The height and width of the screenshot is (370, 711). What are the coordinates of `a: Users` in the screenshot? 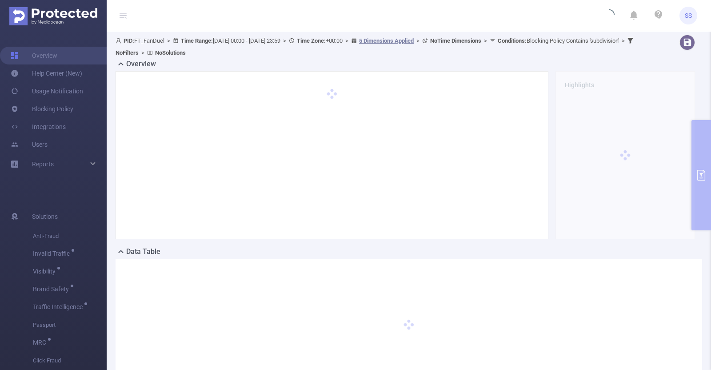 It's located at (29, 144).